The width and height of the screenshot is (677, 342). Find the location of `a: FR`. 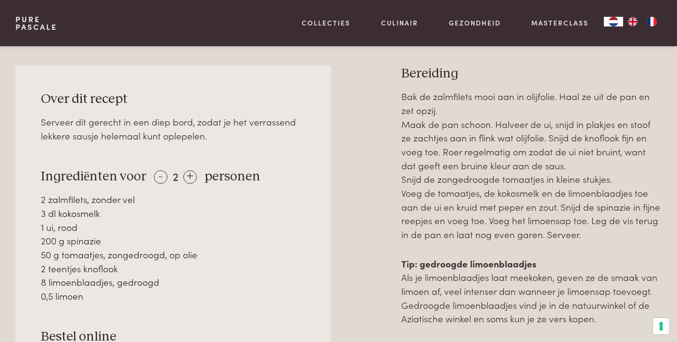

a: FR is located at coordinates (652, 22).